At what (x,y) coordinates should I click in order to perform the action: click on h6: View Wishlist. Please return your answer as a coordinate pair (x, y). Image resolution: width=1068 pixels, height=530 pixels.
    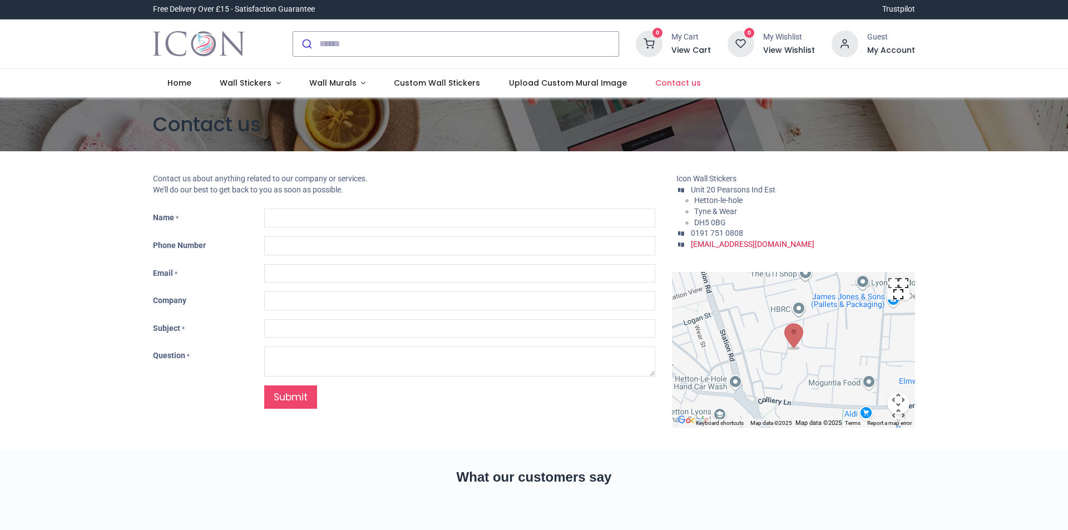
    Looking at the image, I should click on (789, 51).